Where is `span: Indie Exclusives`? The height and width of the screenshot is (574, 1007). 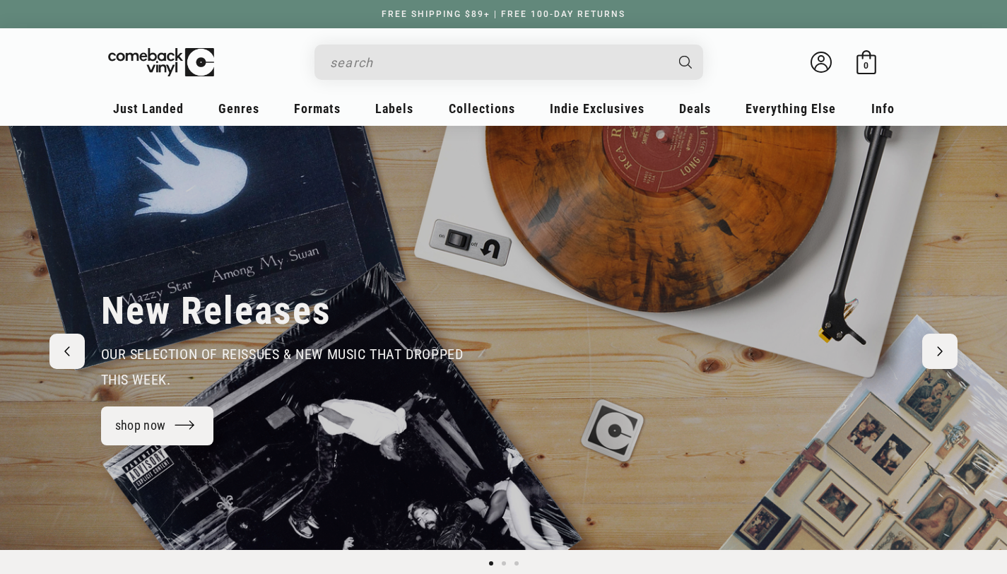 span: Indie Exclusives is located at coordinates (597, 108).